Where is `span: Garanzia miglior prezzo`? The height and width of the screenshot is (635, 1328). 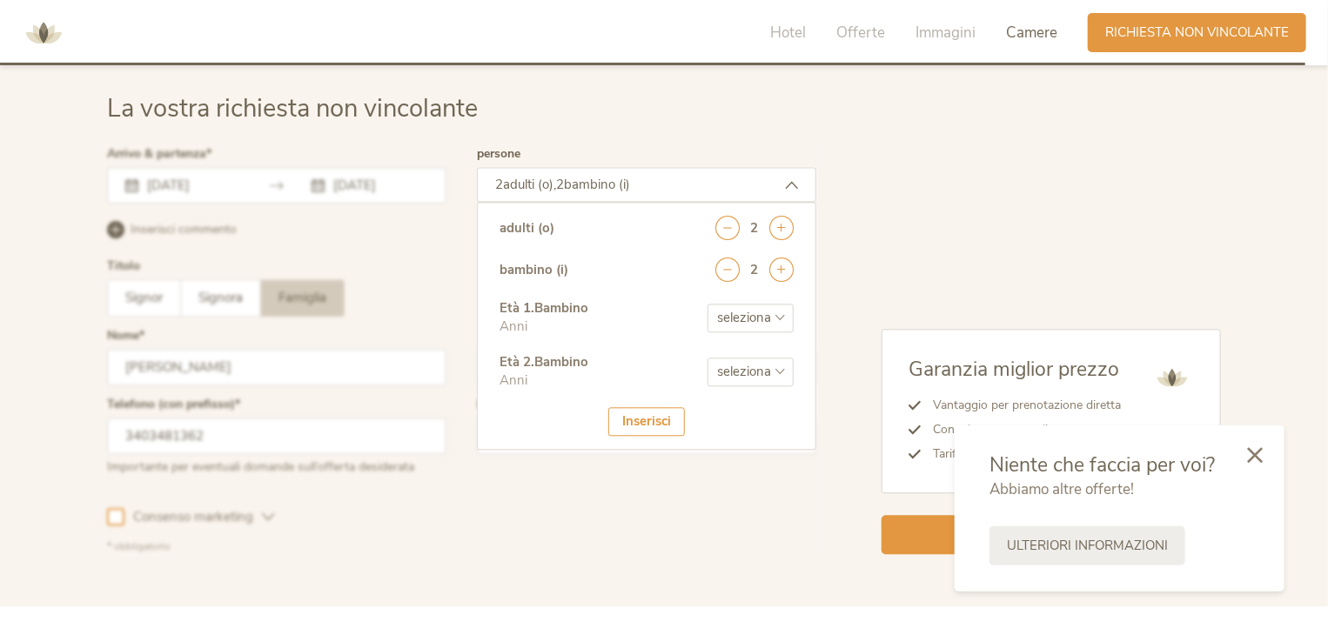
span: Garanzia miglior prezzo is located at coordinates (1014, 369).